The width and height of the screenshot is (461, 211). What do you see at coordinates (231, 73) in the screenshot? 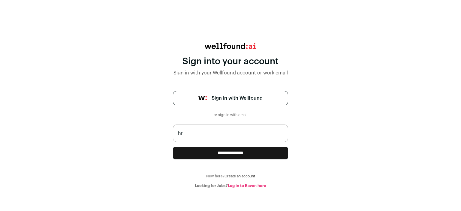
I see `div: Sign in with your Wellfound account or work email` at bounding box center [231, 73].